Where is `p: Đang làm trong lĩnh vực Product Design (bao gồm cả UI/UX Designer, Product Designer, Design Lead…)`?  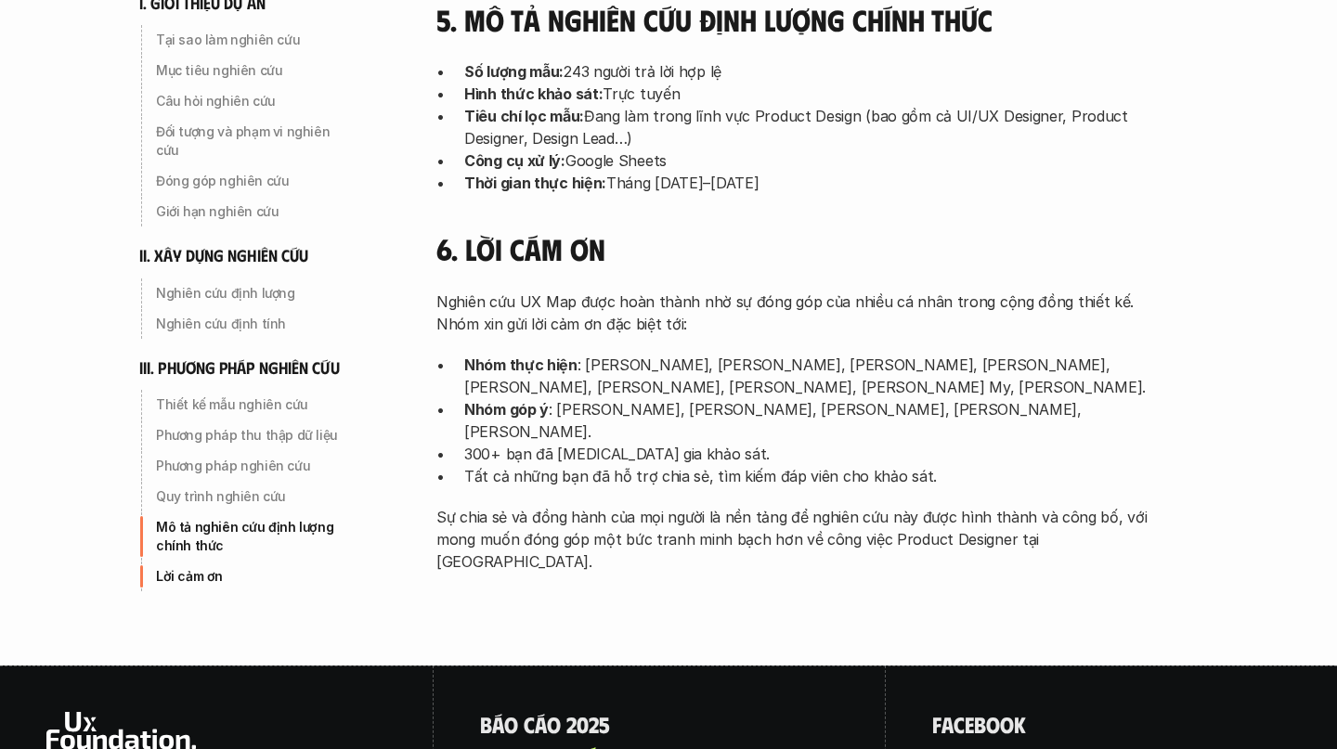
p: Đang làm trong lĩnh vực Product Design (bao gồm cả UI/UX Designer, Product Designer, Design Lead…) is located at coordinates (812, 127).